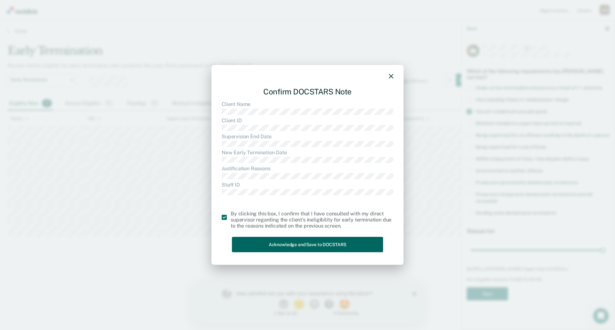 The width and height of the screenshot is (615, 330). Describe the element at coordinates (122, 22) in the screenshot. I see `button: 3` at that location.